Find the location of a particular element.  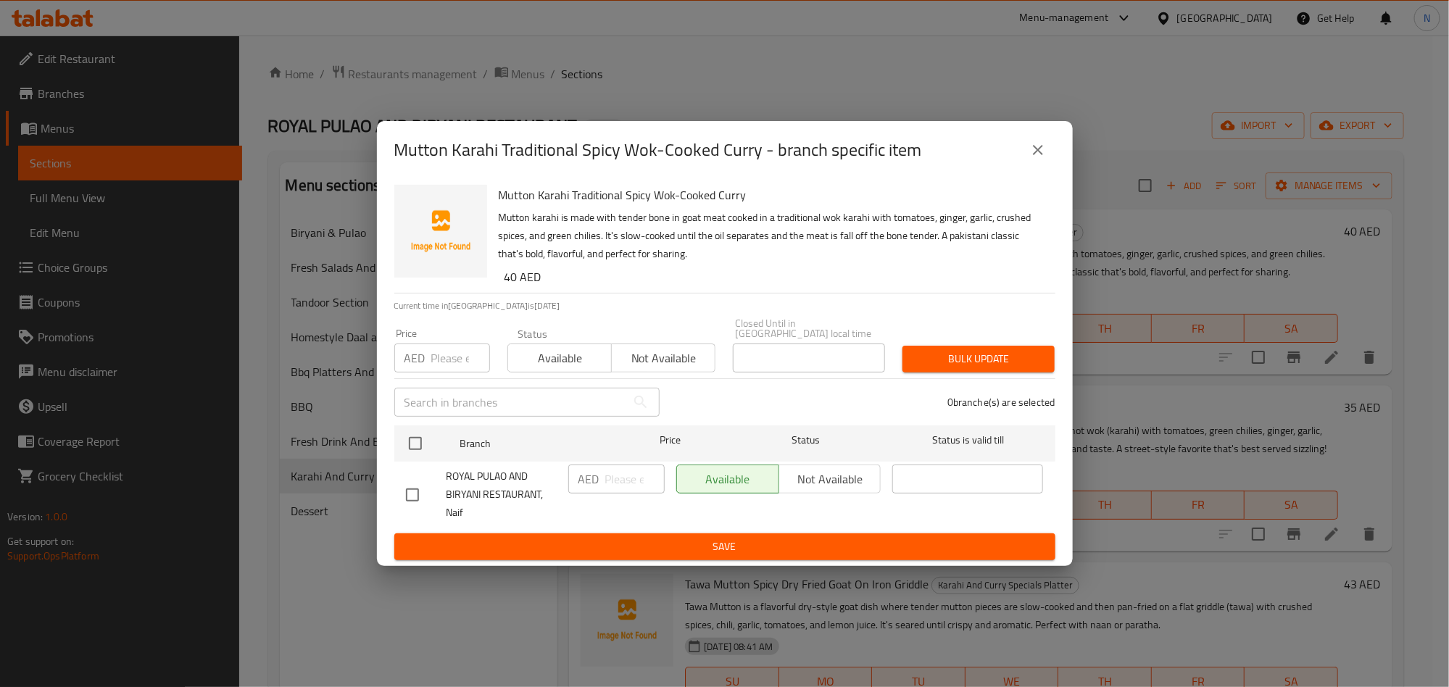

span: Branch is located at coordinates (535, 443).